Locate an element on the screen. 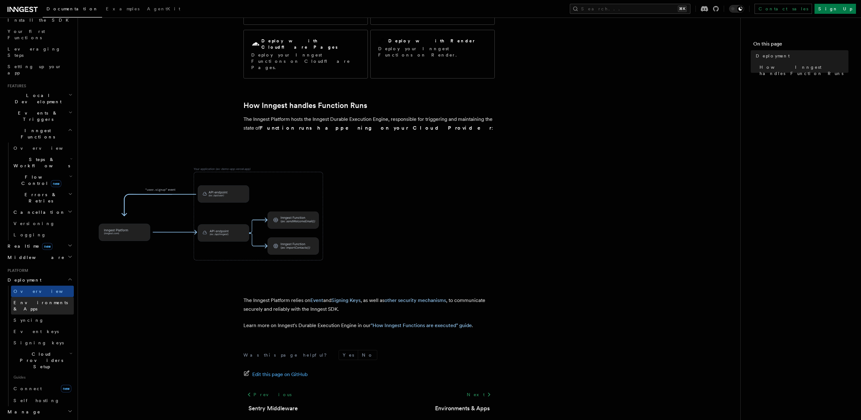 Image resolution: width=861 pixels, height=420 pixels. a: Contact sales is located at coordinates (783, 9).